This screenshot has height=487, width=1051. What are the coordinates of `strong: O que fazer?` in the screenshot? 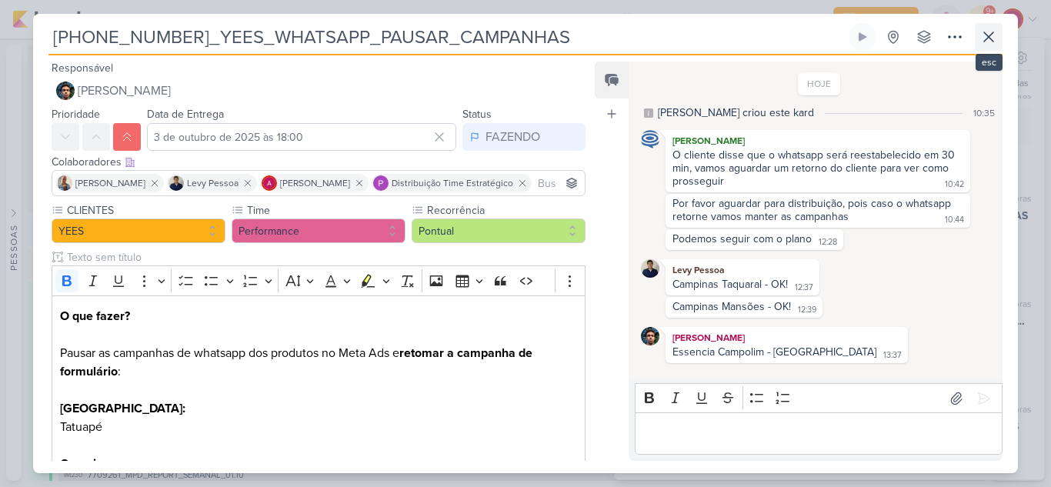 It's located at (95, 316).